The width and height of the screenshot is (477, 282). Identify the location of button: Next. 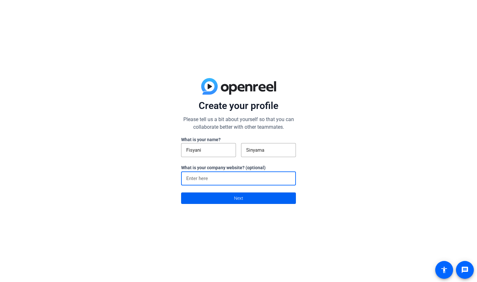
(239, 198).